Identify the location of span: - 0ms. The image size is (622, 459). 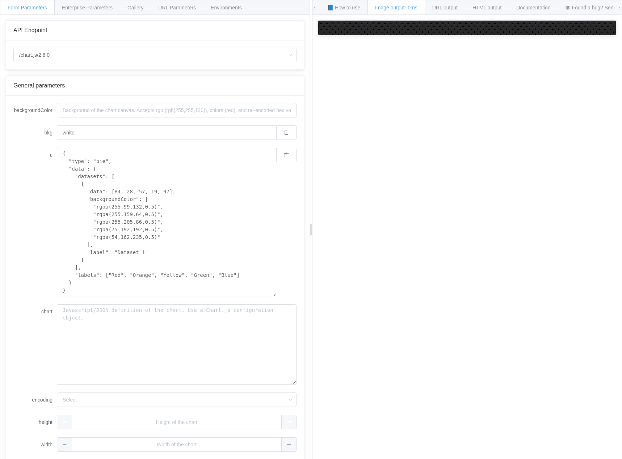
(411, 8).